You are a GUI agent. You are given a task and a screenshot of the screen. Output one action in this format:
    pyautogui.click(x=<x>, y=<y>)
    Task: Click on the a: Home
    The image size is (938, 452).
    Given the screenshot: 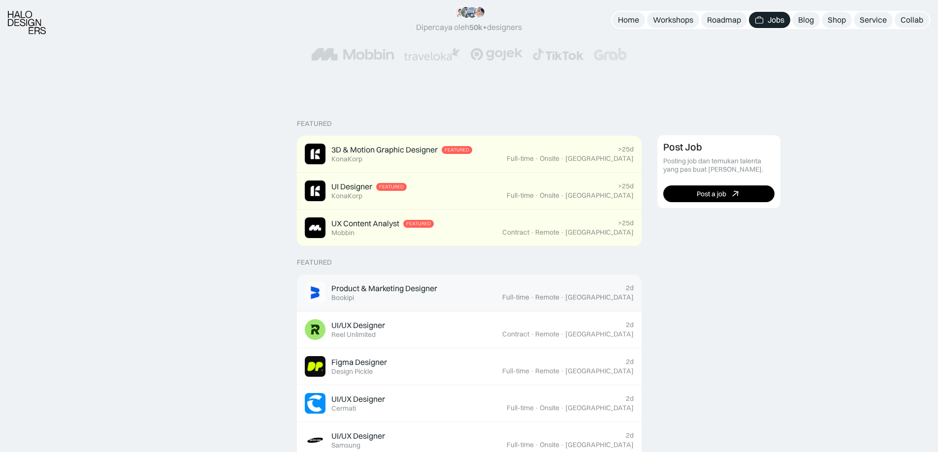 What is the action you would take?
    pyautogui.click(x=628, y=20)
    